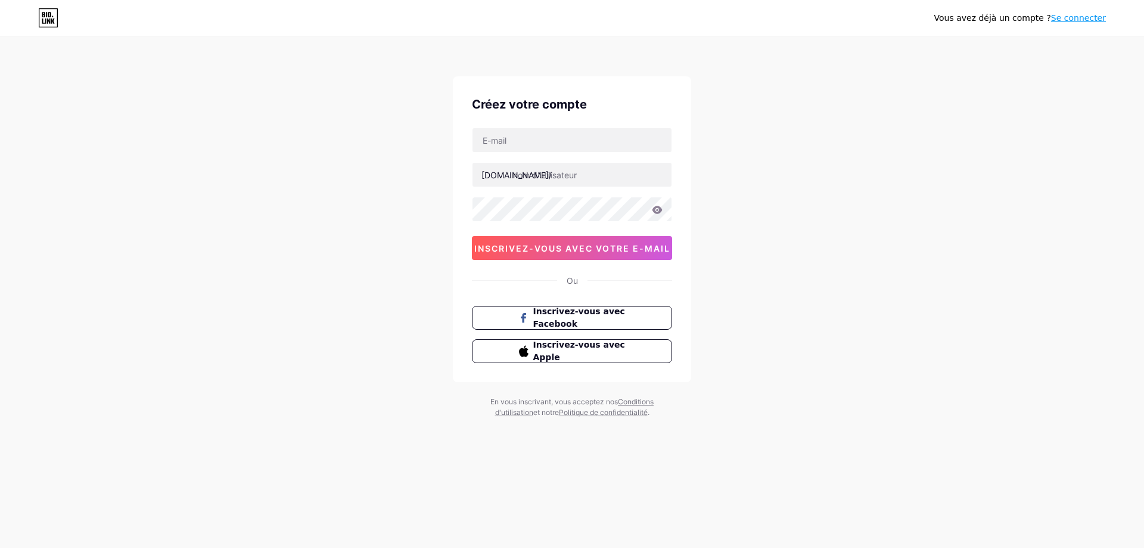  What do you see at coordinates (993, 18) in the screenshot?
I see `font: Vous avez déjà un compte ?` at bounding box center [993, 18].